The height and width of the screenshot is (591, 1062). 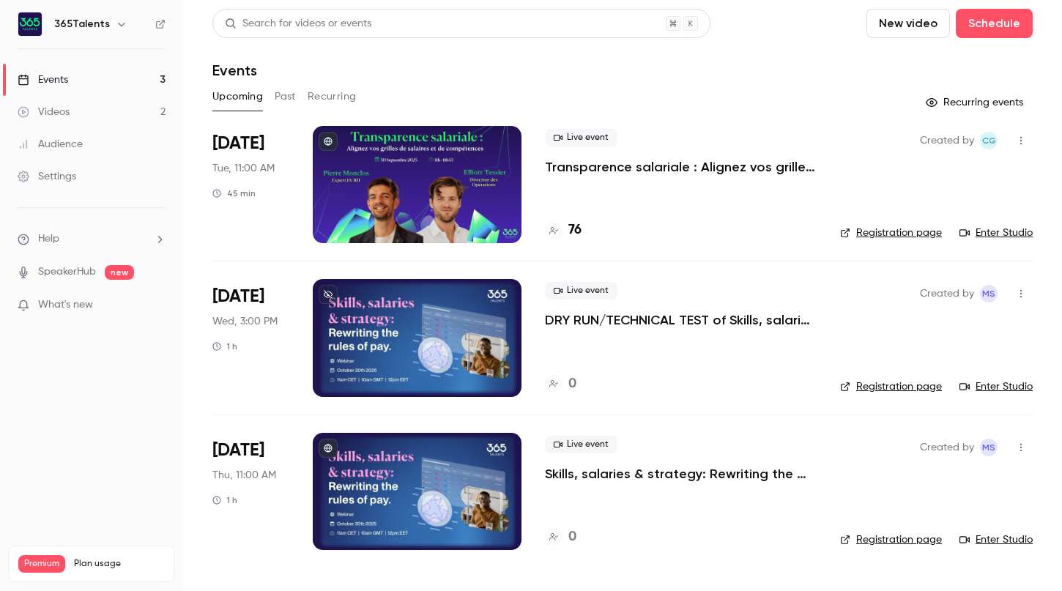 I want to click on span: Wed, 3:00 PM, so click(x=245, y=322).